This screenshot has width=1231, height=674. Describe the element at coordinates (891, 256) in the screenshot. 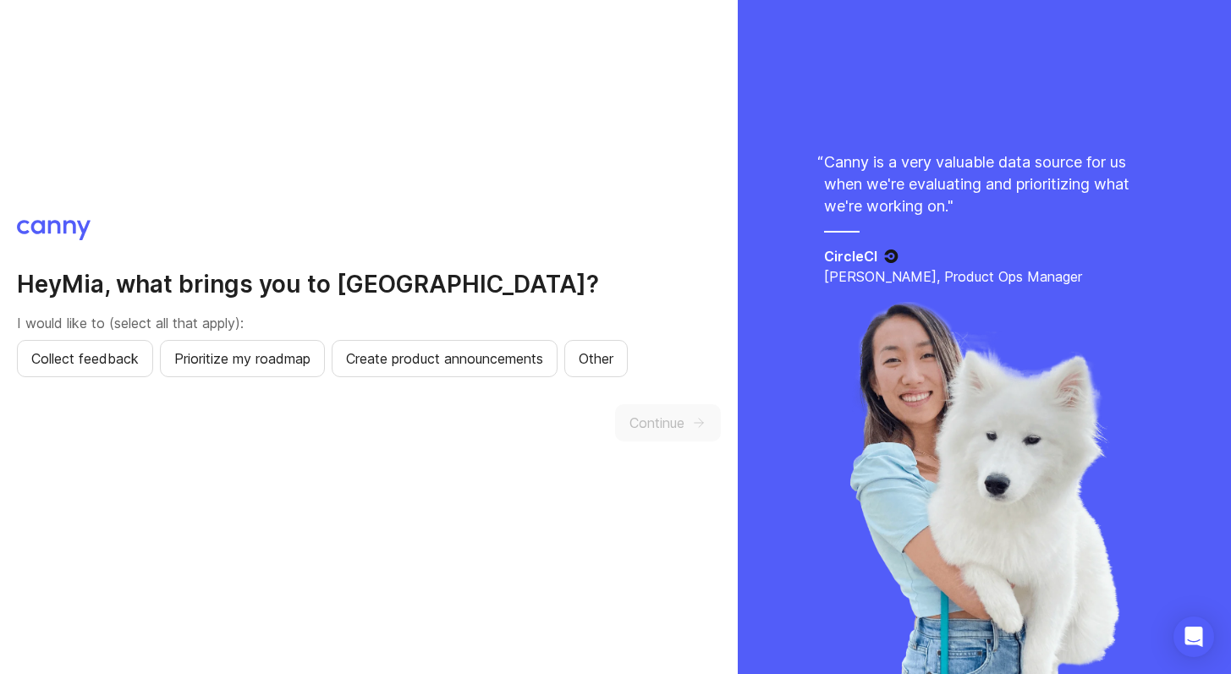

I see `img: CircleCI logo` at that location.